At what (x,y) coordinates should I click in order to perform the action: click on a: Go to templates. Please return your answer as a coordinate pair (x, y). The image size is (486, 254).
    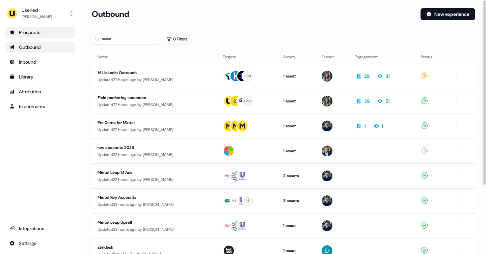
    Looking at the image, I should click on (40, 77).